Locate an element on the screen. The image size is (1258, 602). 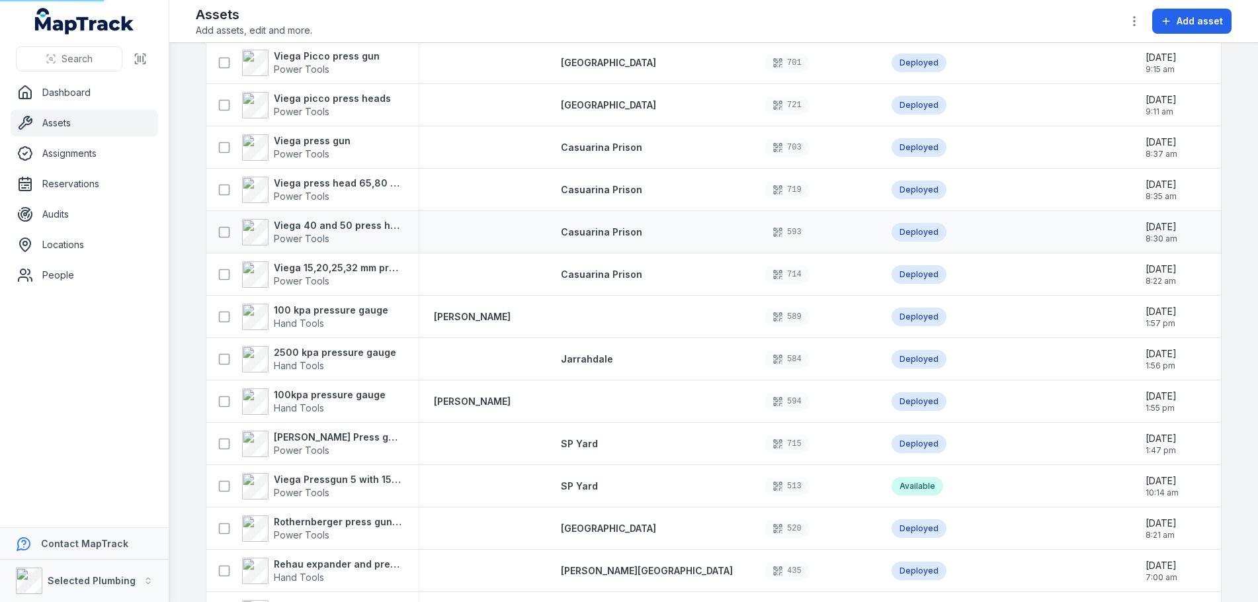
div: 719 is located at coordinates (787, 190).